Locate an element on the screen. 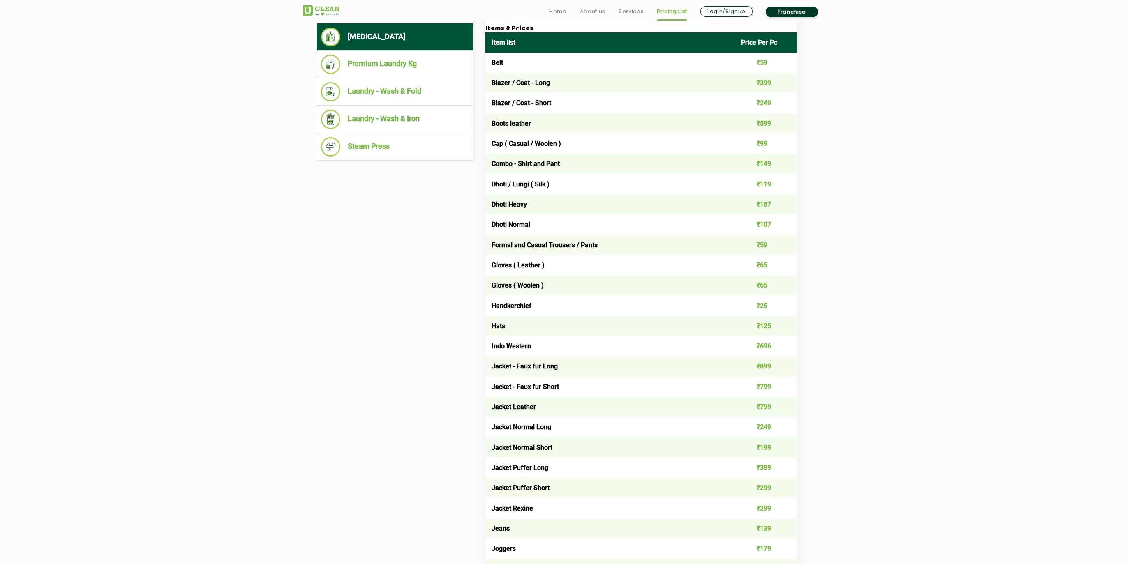 The height and width of the screenshot is (564, 1127). td: ₹139 is located at coordinates (766, 528).